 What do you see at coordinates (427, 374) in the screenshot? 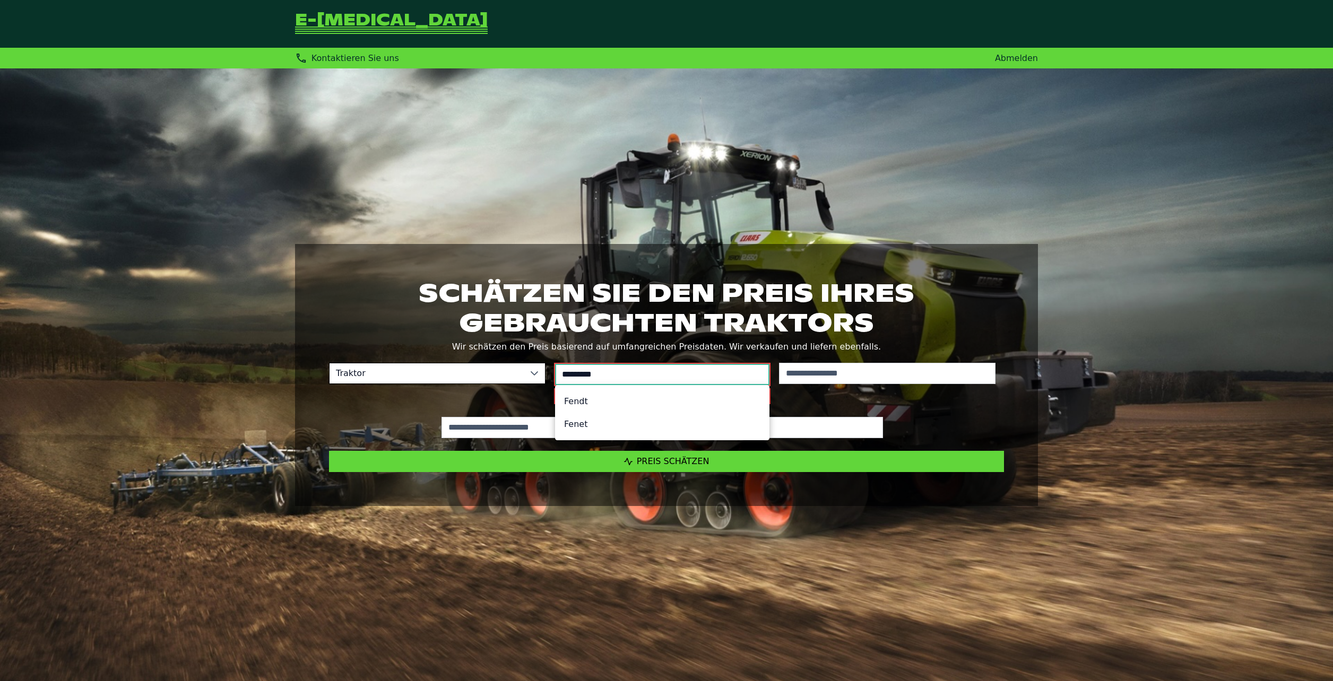
I see `span: Traktor` at bounding box center [427, 374].